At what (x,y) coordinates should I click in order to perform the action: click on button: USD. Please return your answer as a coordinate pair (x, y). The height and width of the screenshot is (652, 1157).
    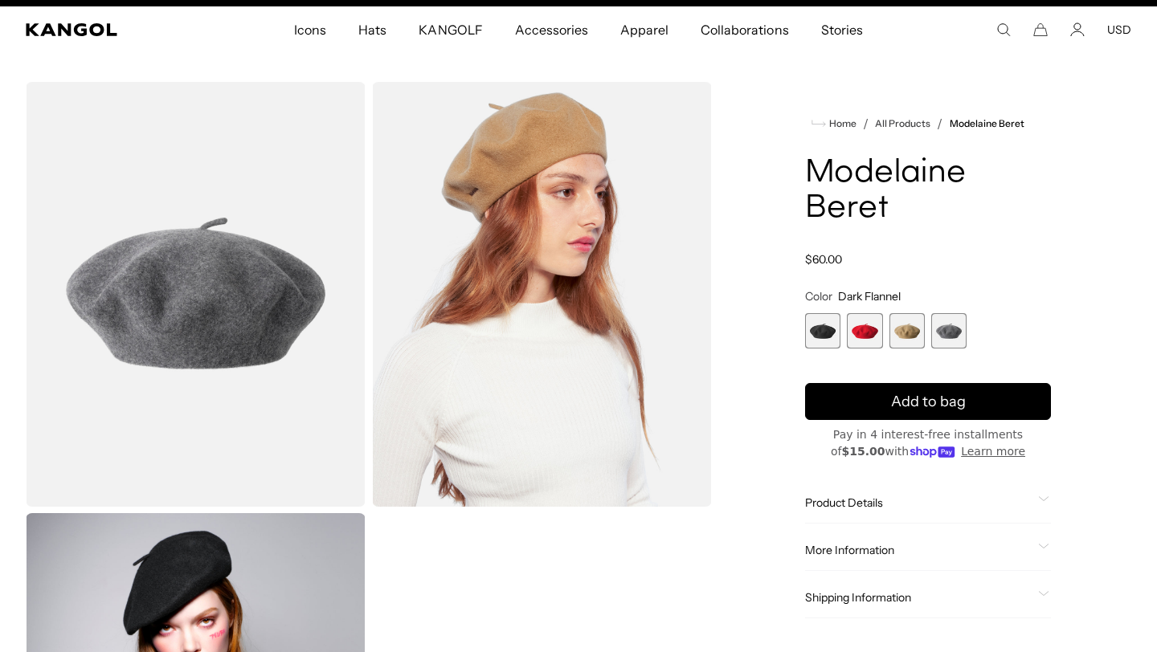
    Looking at the image, I should click on (1119, 30).